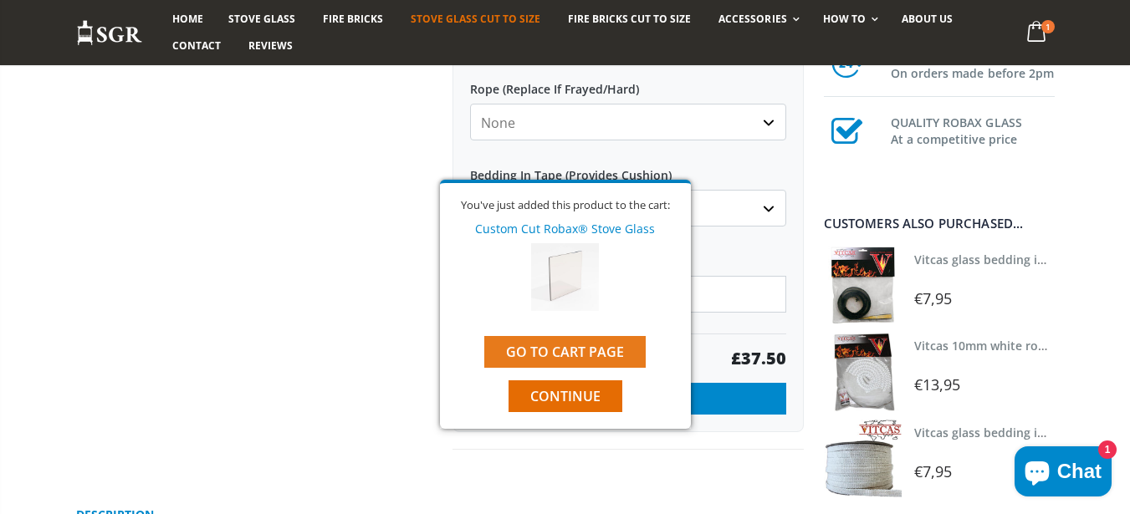 This screenshot has width=1130, height=514. What do you see at coordinates (939, 223) in the screenshot?
I see `div: Customers also purchased...` at bounding box center [939, 223].